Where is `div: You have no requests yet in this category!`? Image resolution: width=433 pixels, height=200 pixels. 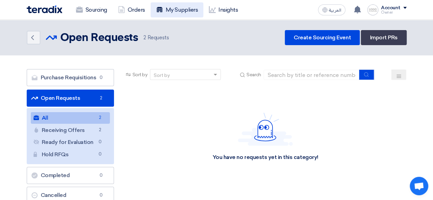
div: You have no requests yet in this category! is located at coordinates (265, 157).